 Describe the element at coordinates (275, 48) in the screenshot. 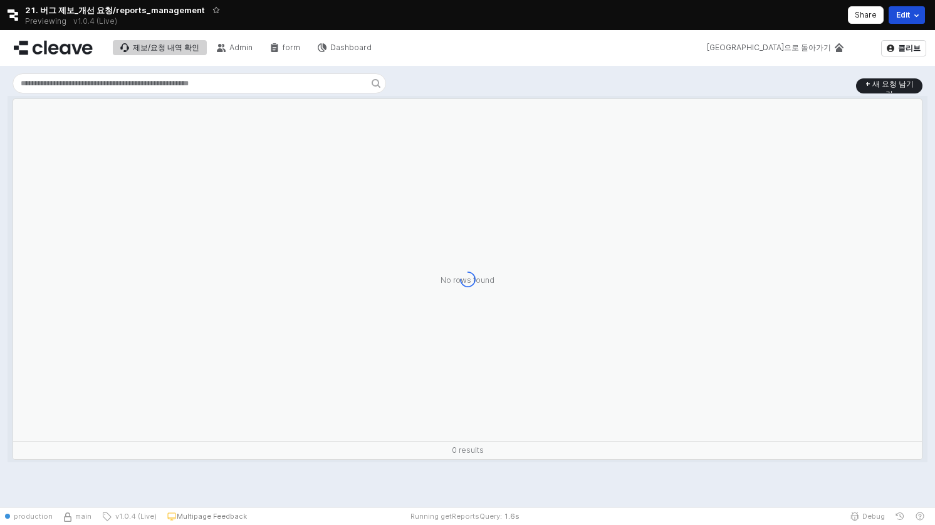

I see `button: form` at that location.